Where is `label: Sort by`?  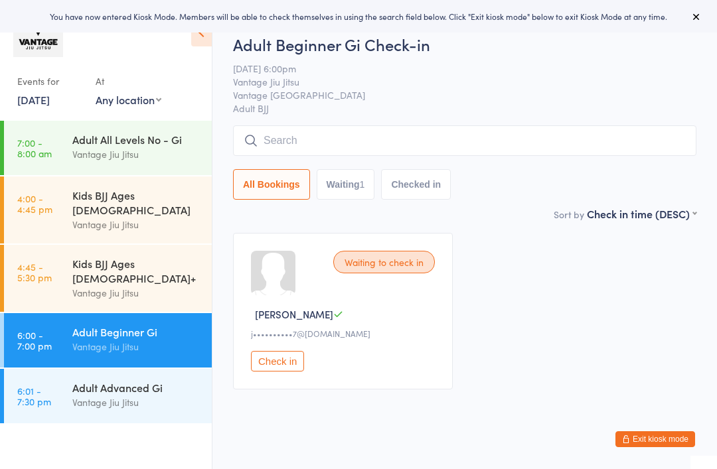 label: Sort by is located at coordinates (569, 214).